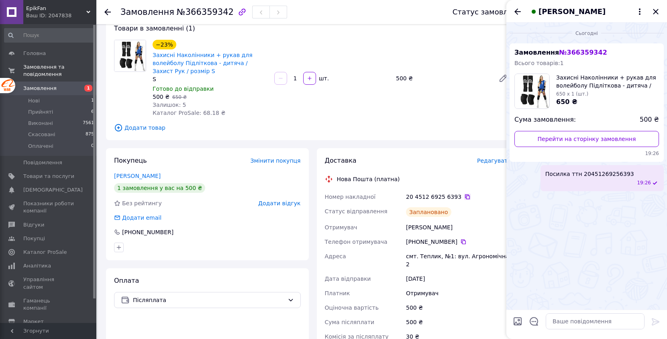  I want to click on span: Телефон отримувача, so click(356, 242).